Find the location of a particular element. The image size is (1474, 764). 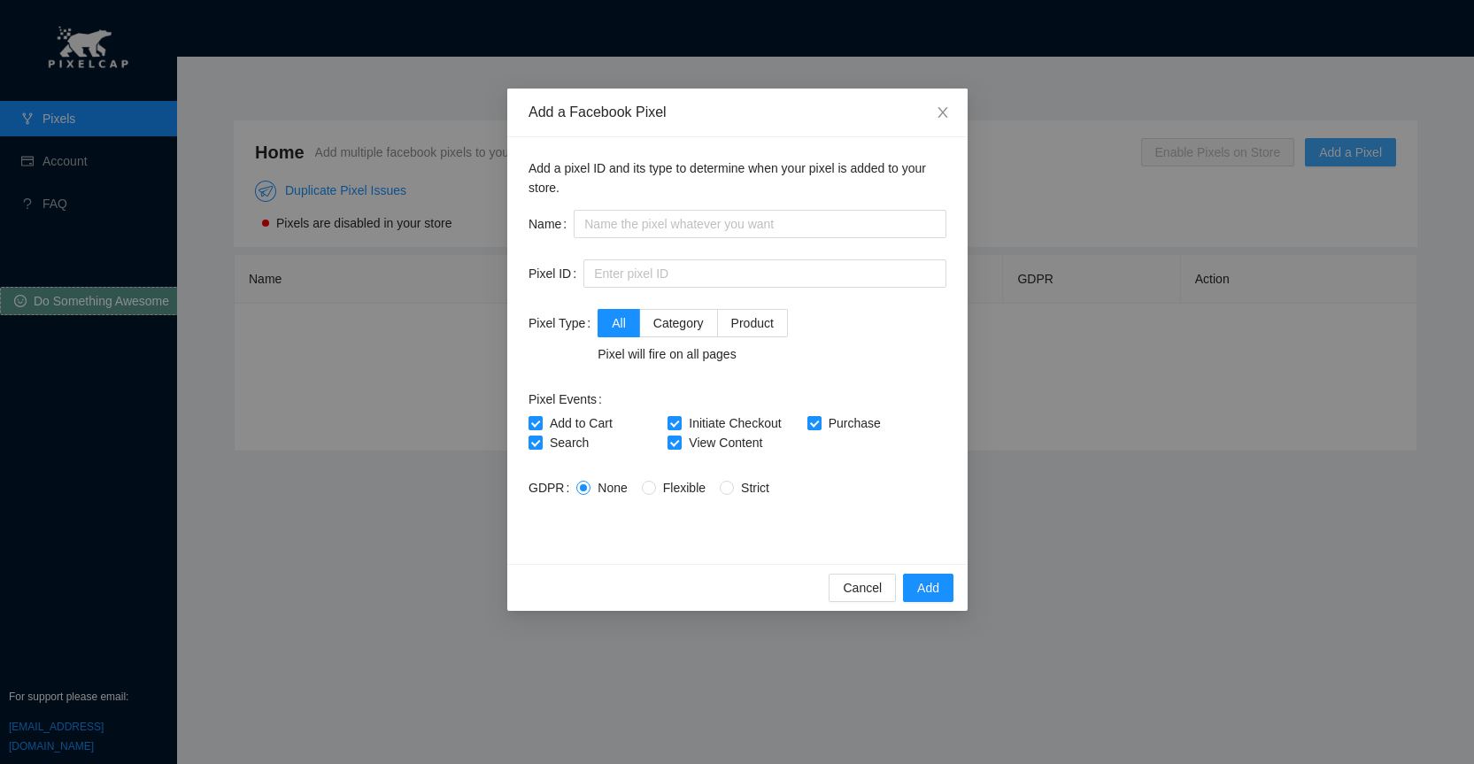

div: Pixel will fire on all pages is located at coordinates (692, 354).